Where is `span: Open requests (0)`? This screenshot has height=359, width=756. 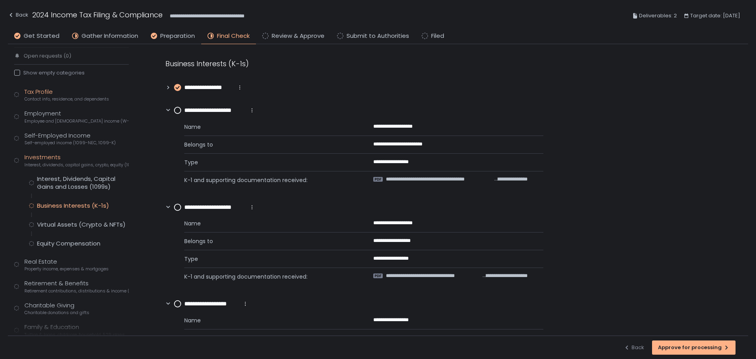 span: Open requests (0) is located at coordinates (47, 56).